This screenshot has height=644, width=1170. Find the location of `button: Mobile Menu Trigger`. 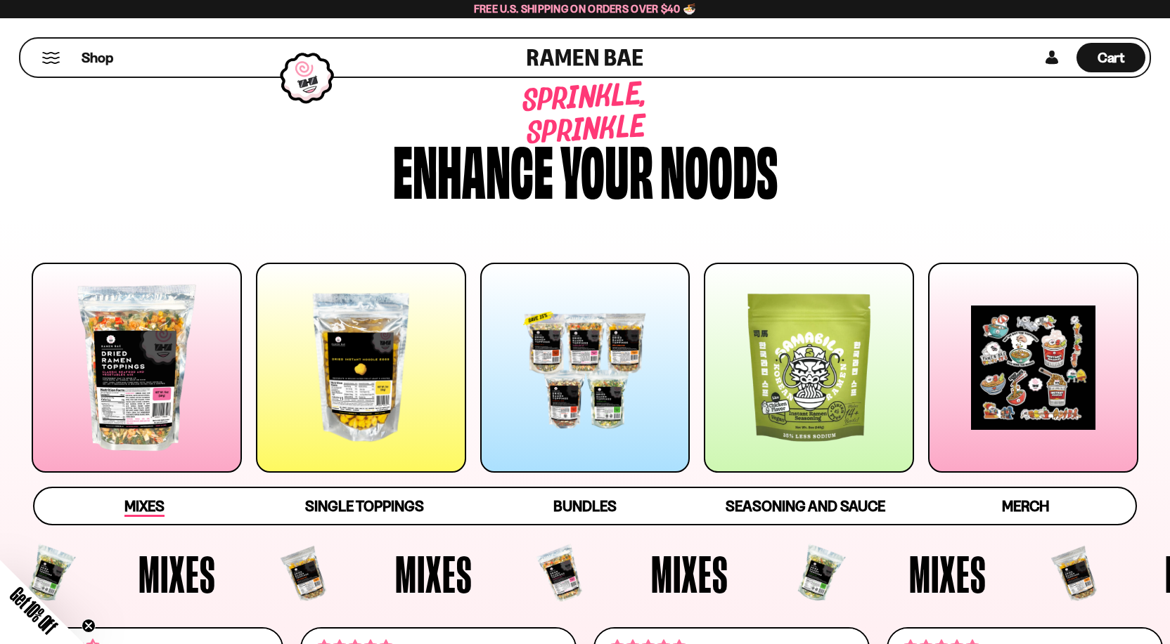

button: Mobile Menu Trigger is located at coordinates (51, 58).